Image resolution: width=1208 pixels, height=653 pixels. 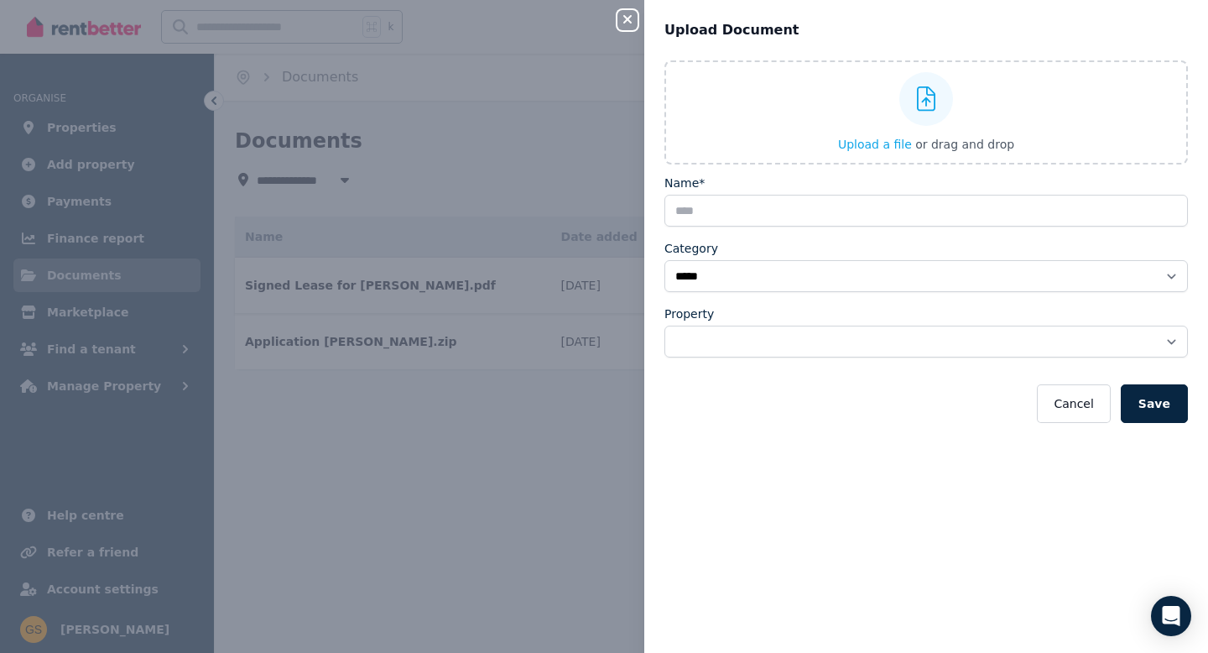 I want to click on span: Upload a file, so click(x=875, y=144).